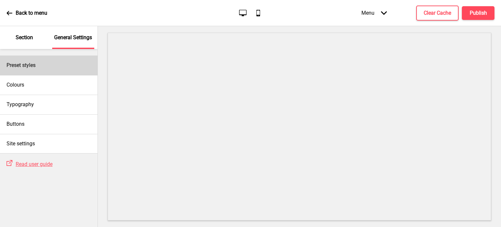 Image resolution: width=501 pixels, height=227 pixels. Describe the element at coordinates (34, 164) in the screenshot. I see `span: Read user guide` at that location.